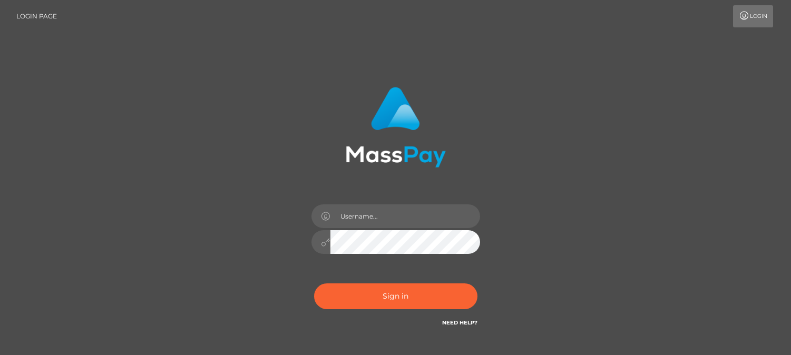  What do you see at coordinates (459, 322) in the screenshot?
I see `a: Need Help?` at bounding box center [459, 322].